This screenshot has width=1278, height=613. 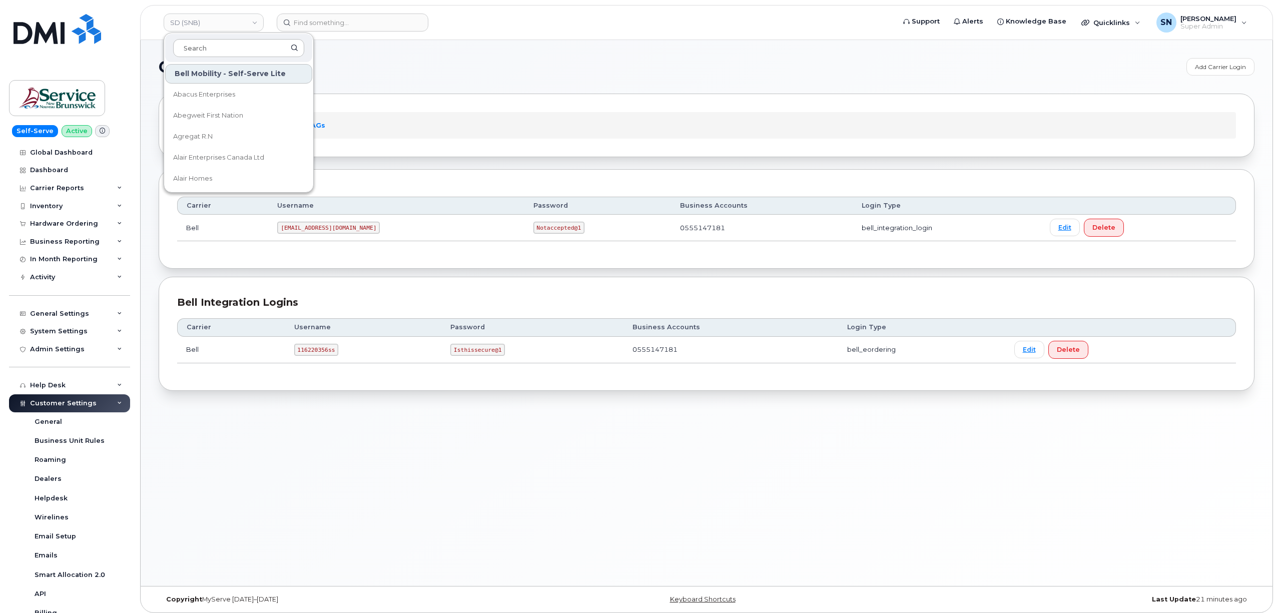 I want to click on div: Bell Mobility - Self-Serve Lite, so click(x=239, y=74).